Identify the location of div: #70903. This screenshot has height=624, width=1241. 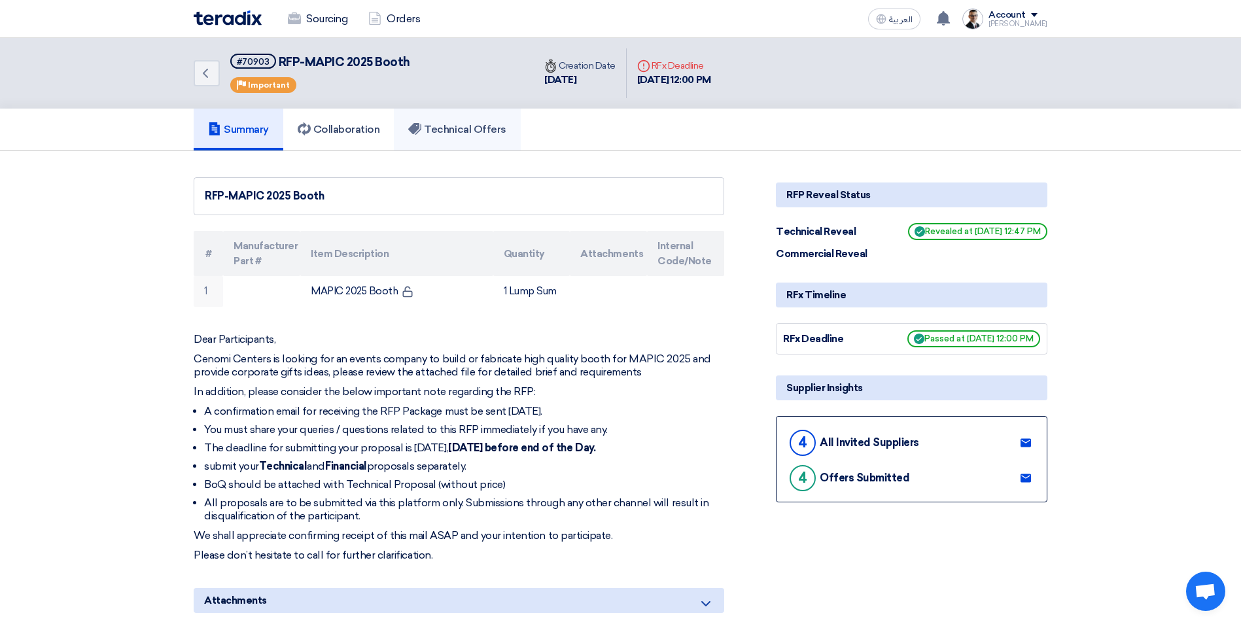
(253, 61).